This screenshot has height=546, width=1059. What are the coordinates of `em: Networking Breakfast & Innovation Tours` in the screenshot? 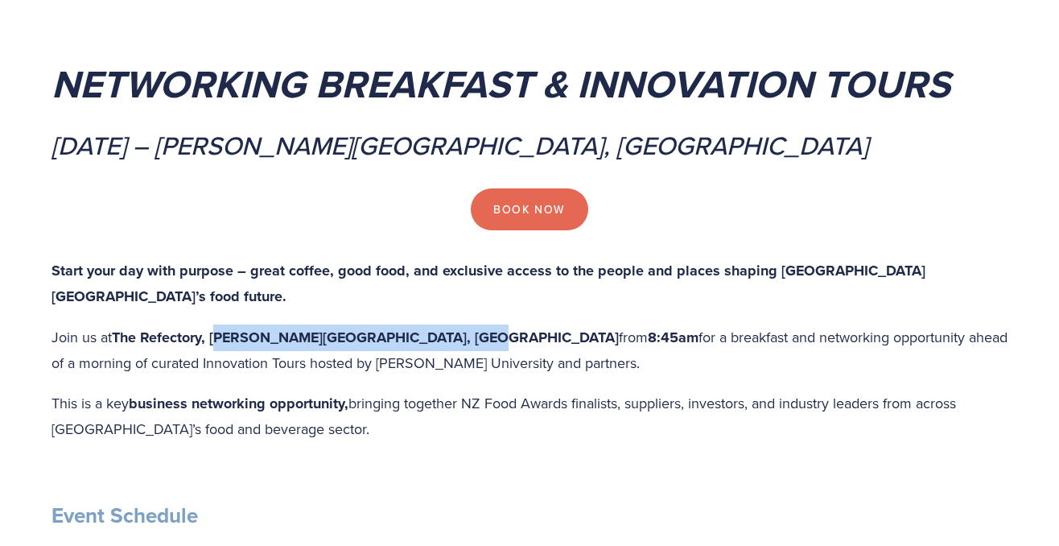 It's located at (501, 84).